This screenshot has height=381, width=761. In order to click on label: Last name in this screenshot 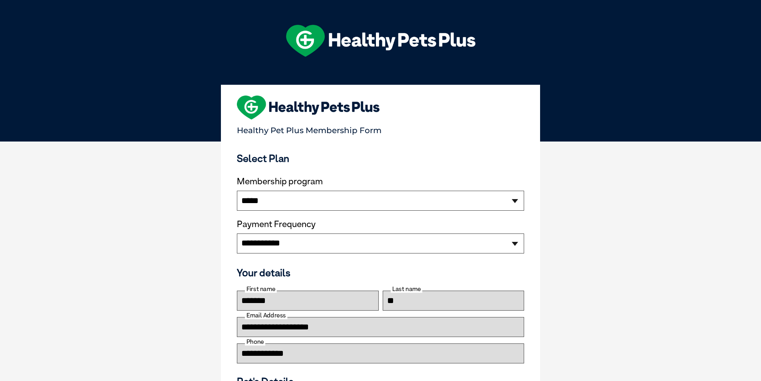, I will do `click(406, 289)`.